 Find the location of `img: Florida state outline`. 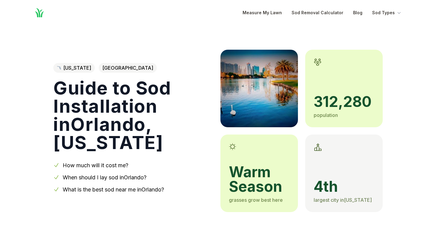

img: Florida state outline is located at coordinates (59, 68).